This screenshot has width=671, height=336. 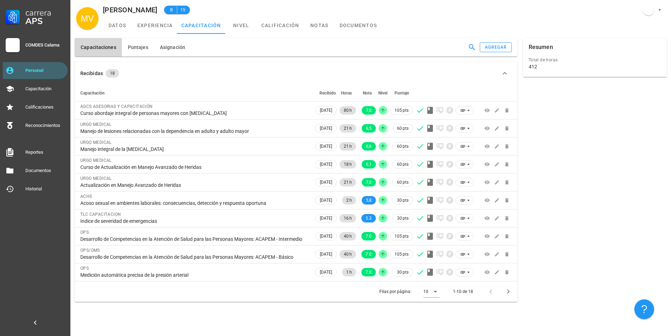 I want to click on button: agregar, so click(x=495, y=47).